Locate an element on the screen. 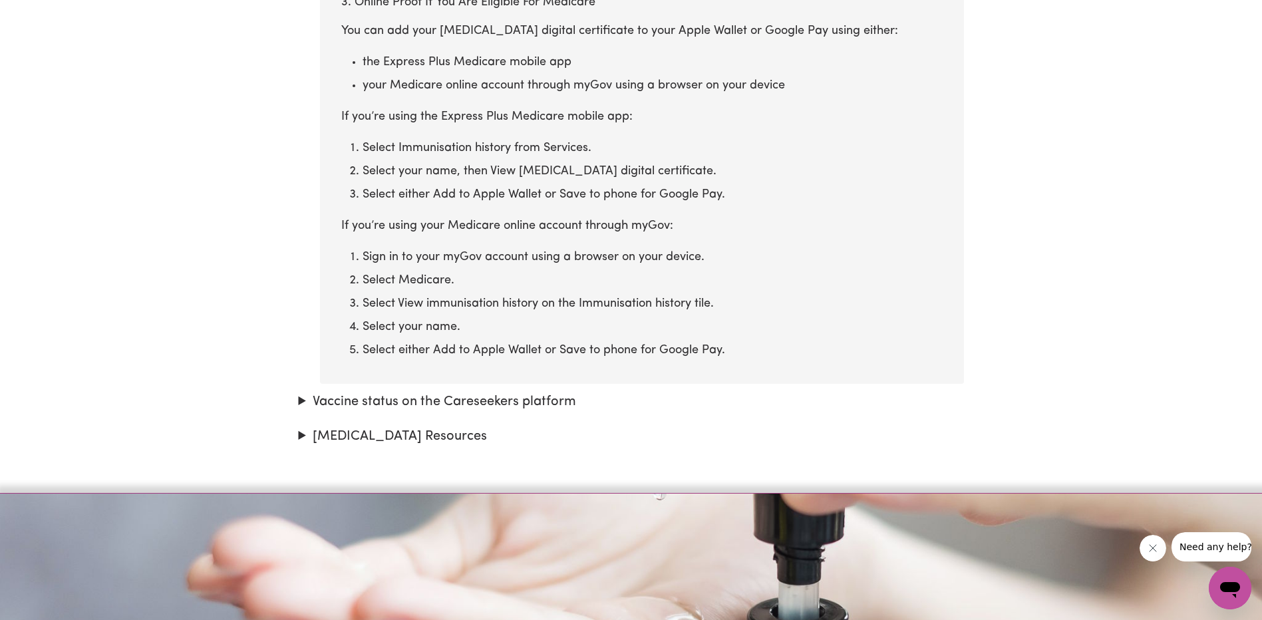 The image size is (1262, 620). li: Sign in to your myGov account using a browser on your device. is located at coordinates (659, 257).